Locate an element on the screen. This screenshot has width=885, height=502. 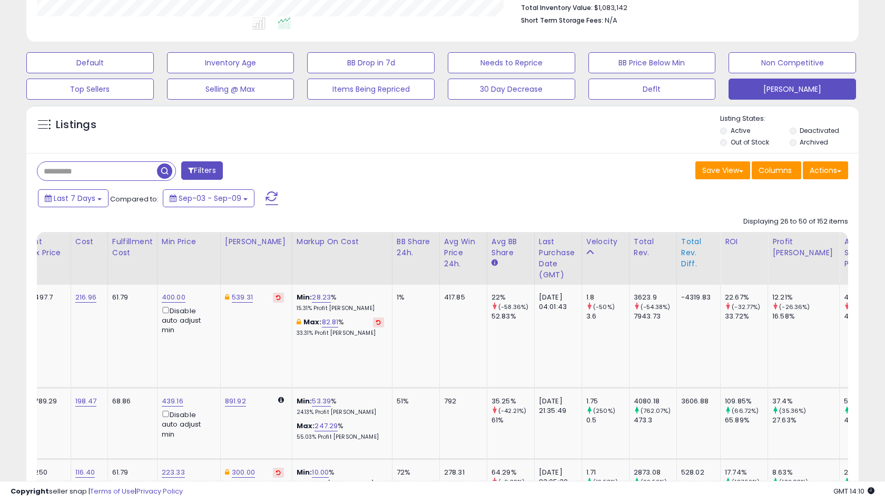
b: Total Inventory Value: is located at coordinates (557, 7).